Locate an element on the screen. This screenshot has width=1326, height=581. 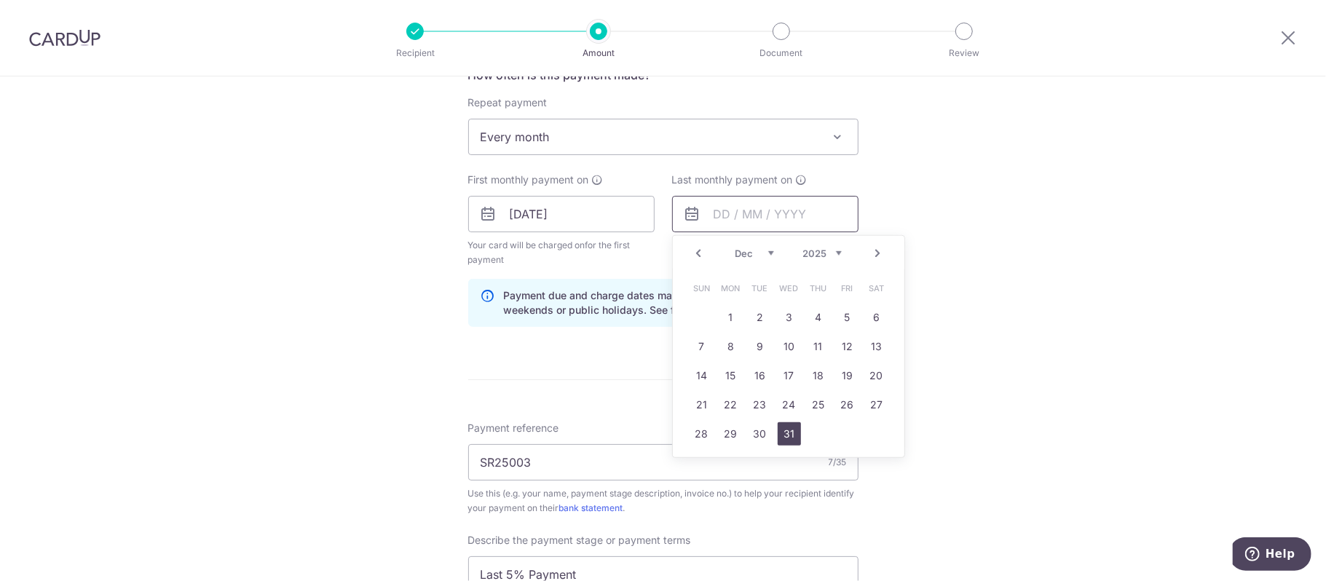
a: 24 is located at coordinates (789, 405).